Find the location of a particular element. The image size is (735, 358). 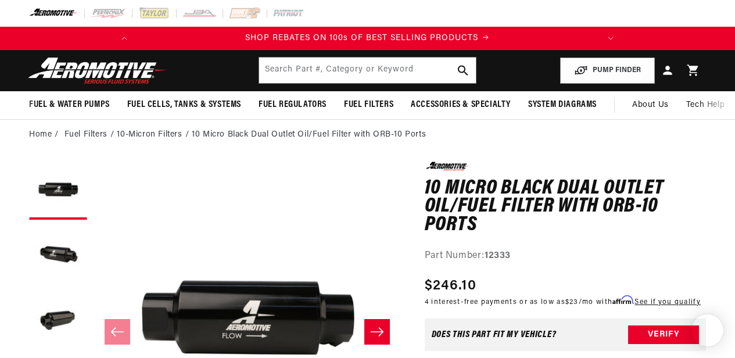

span: Affirm is located at coordinates (622, 300).